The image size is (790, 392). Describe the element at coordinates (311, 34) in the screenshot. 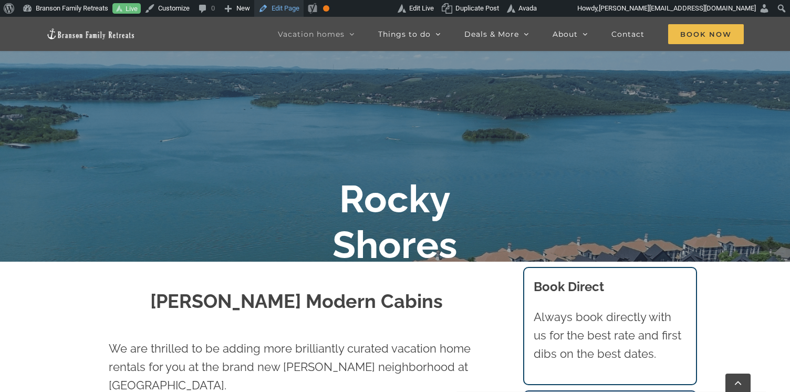

I see `span: Vacation homes` at that location.